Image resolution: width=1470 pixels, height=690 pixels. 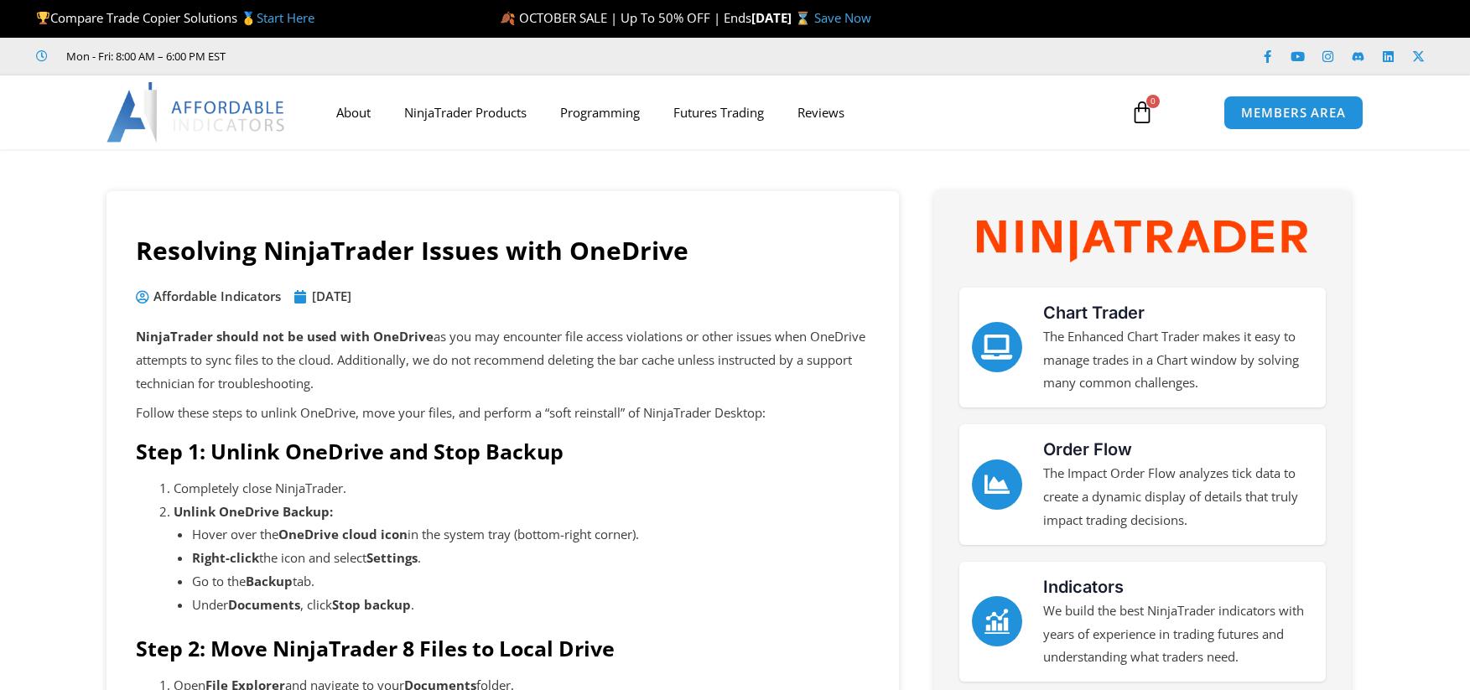 What do you see at coordinates (215, 297) in the screenshot?
I see `span: Affordable Indicators` at bounding box center [215, 297].